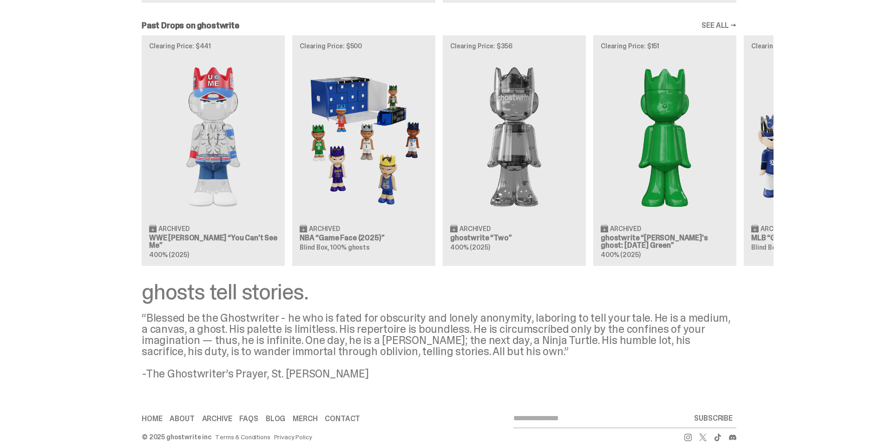 This screenshot has height=443, width=885. Describe the element at coordinates (190, 26) in the screenshot. I see `h2: Past Drops on ghostwrite` at that location.